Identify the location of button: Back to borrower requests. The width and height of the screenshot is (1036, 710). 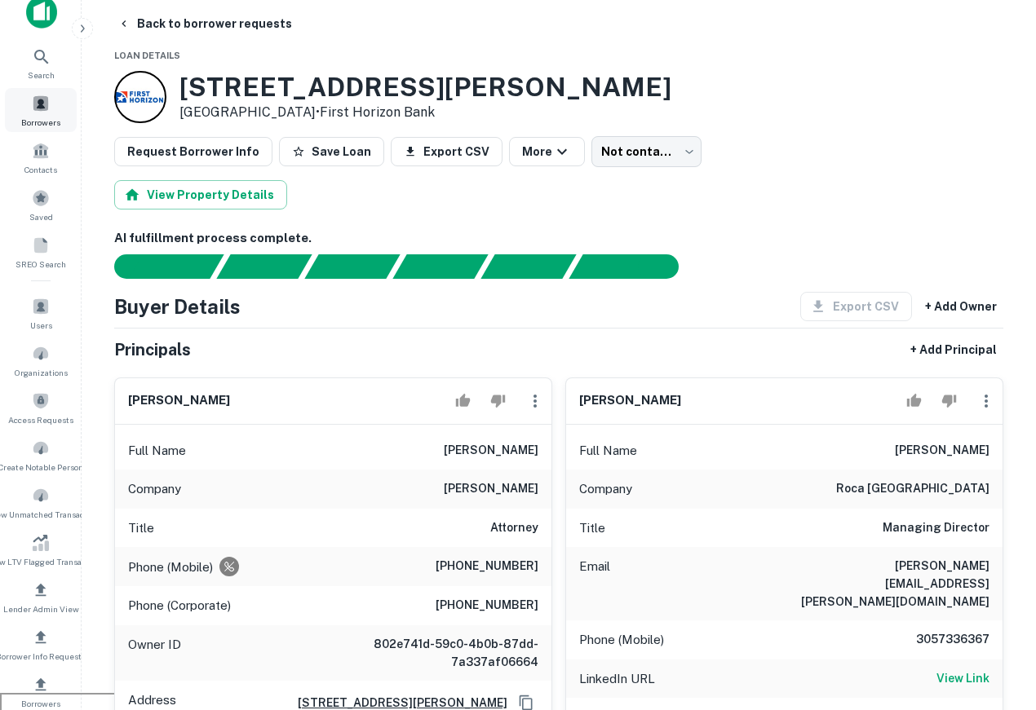
(205, 24).